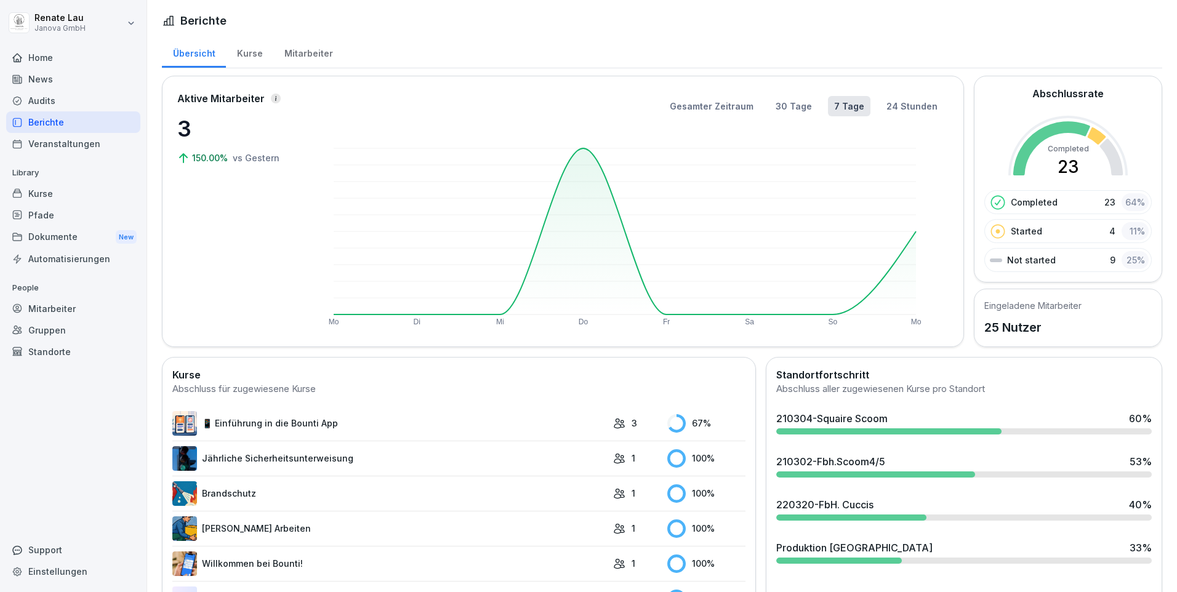 The image size is (1177, 592). What do you see at coordinates (831, 462) in the screenshot?
I see `div: 210302-Fbh.Scoom4/5` at bounding box center [831, 462].